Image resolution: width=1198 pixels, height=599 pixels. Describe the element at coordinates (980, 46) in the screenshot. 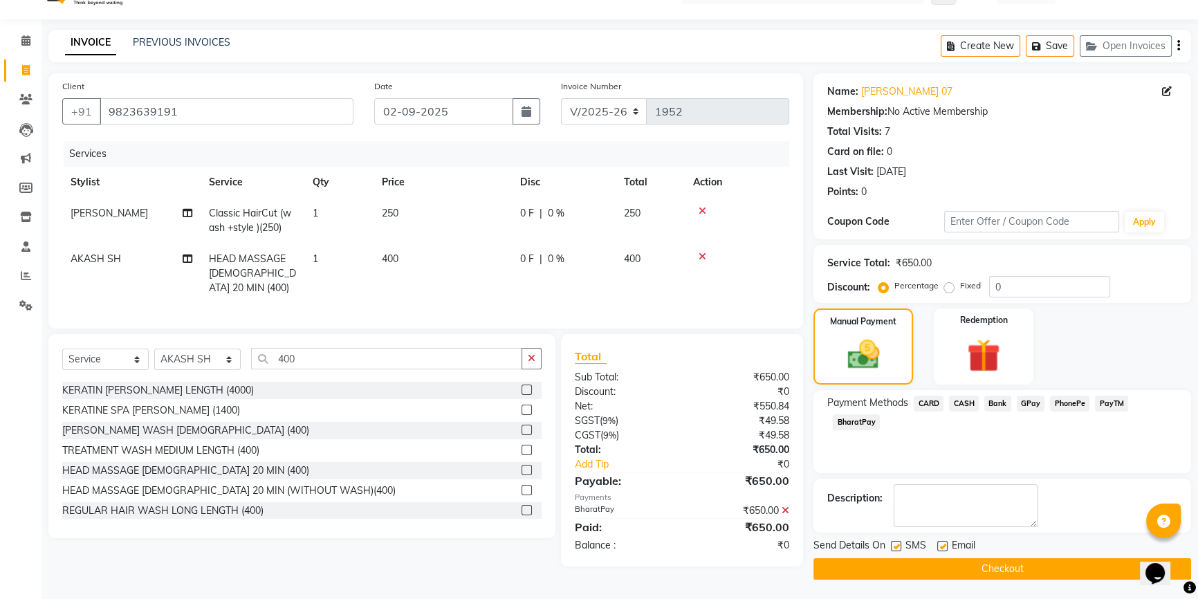

I see `button: Create New` at that location.